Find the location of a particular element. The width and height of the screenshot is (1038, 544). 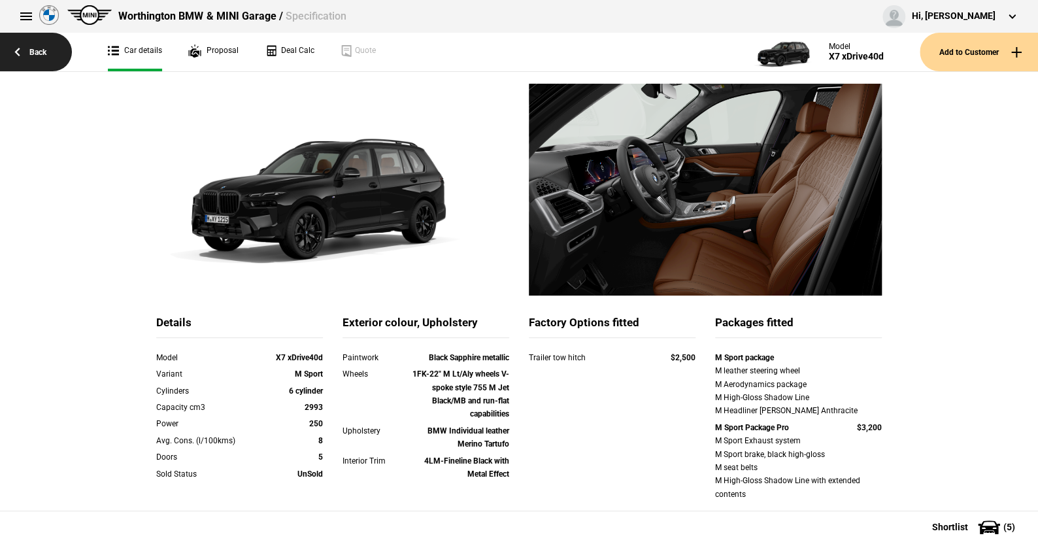

strong: Black Sapphire metallic is located at coordinates (469, 358).